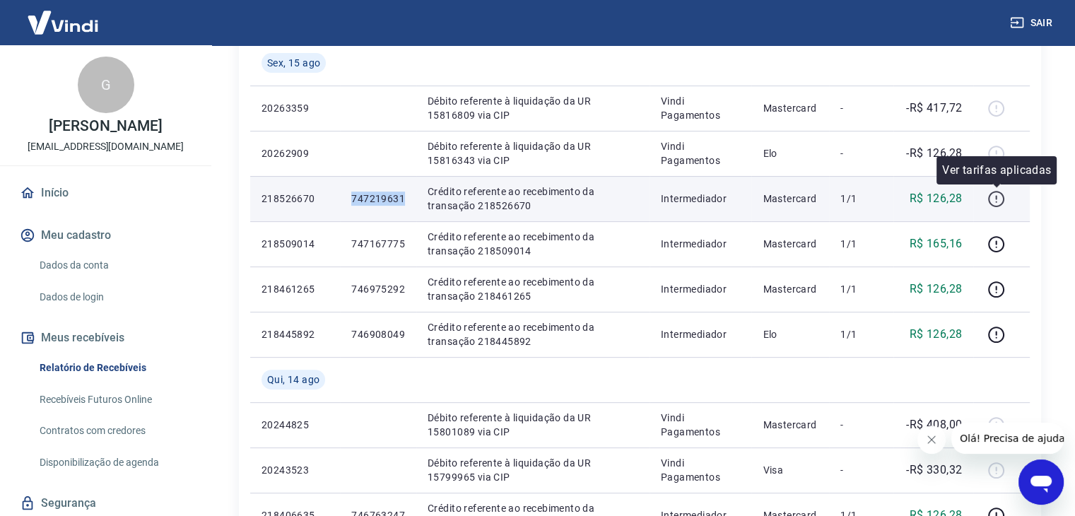  Describe the element at coordinates (105, 235) in the screenshot. I see `button: Meu cadastro` at that location.